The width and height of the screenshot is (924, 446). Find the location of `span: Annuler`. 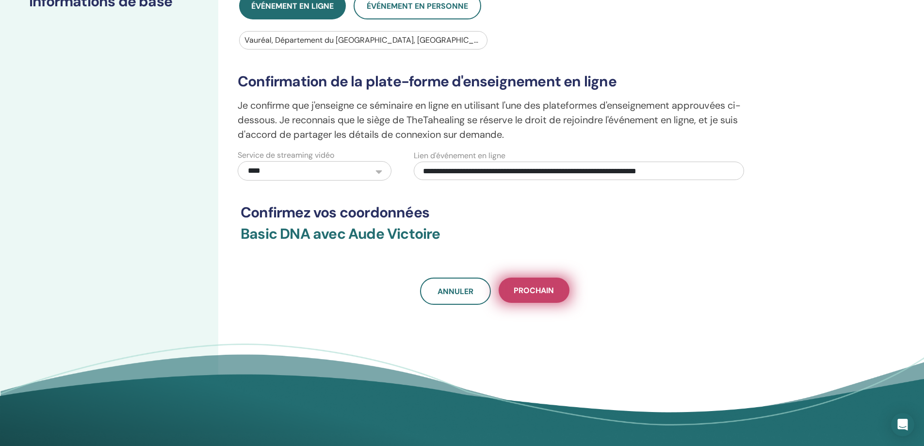

span: Annuler is located at coordinates (455, 291).